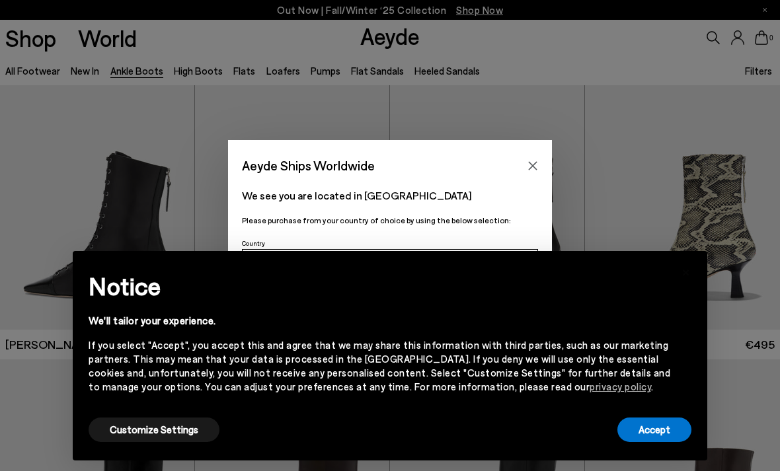 This screenshot has width=780, height=471. What do you see at coordinates (379, 366) in the screenshot?
I see `div: If you select "Accept", you accept this and agree that we may share this information with third p...` at bounding box center [379, 366].